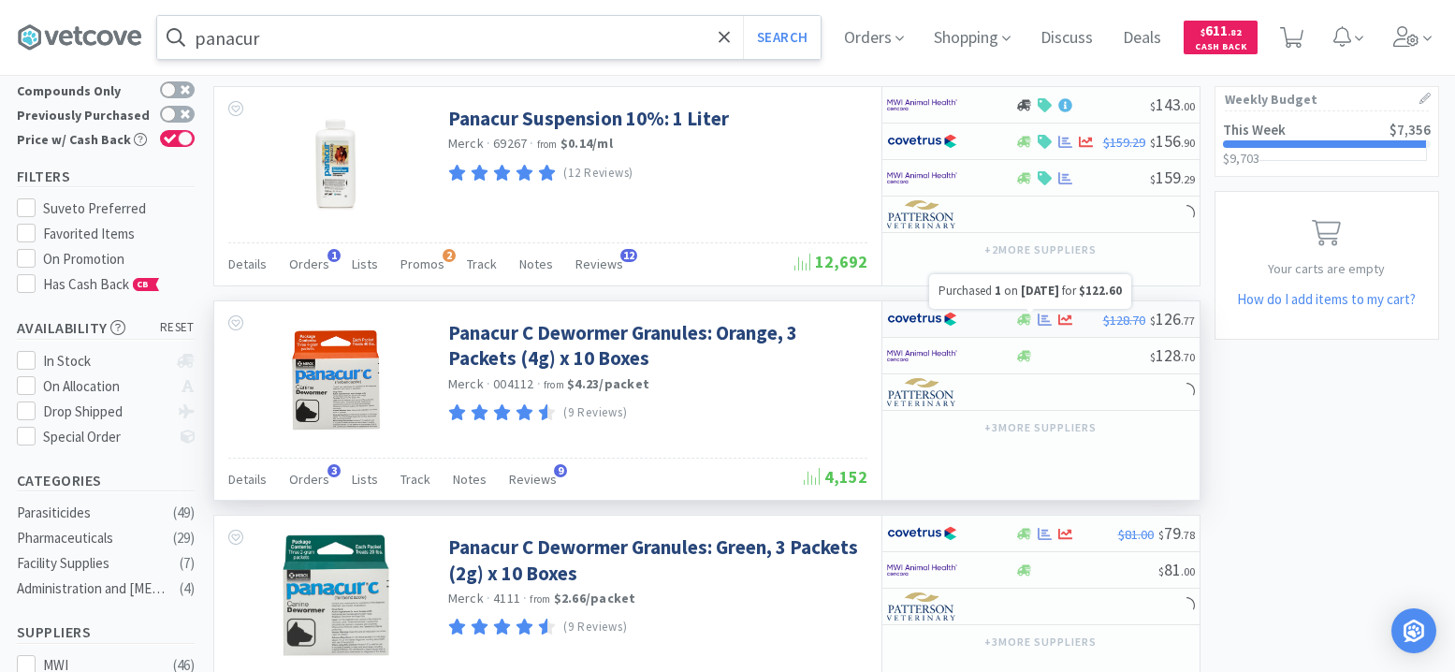 Image resolution: width=1455 pixels, height=672 pixels. Describe the element at coordinates (1327, 299) in the screenshot. I see `h5: How do I add items to my cart?` at that location.